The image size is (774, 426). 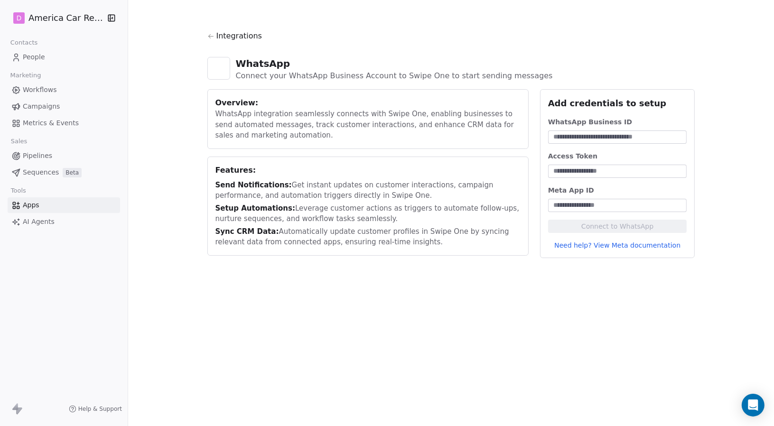 What do you see at coordinates (34, 57) in the screenshot?
I see `span: People` at bounding box center [34, 57].